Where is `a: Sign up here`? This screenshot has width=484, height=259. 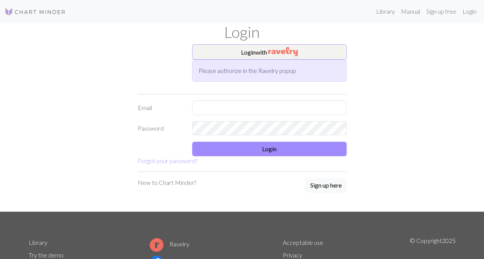
a: Sign up here is located at coordinates (326, 186).